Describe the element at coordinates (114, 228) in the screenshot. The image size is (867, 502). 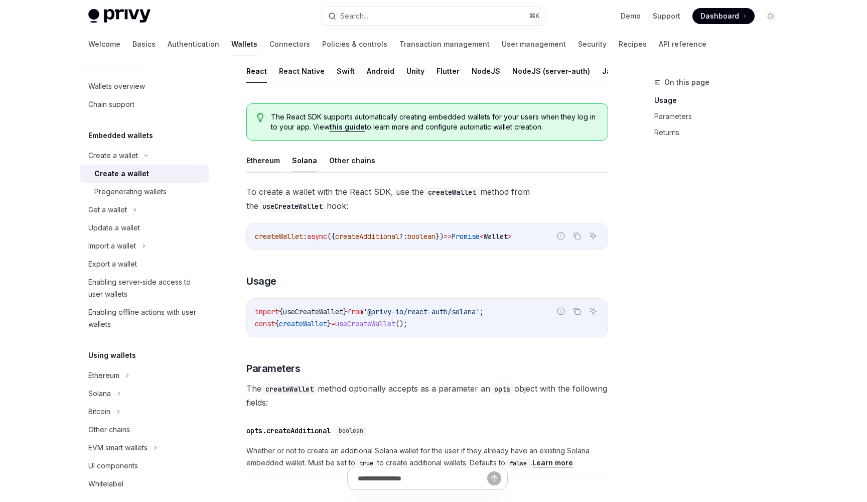
I see `div: Update a wallet` at that location.